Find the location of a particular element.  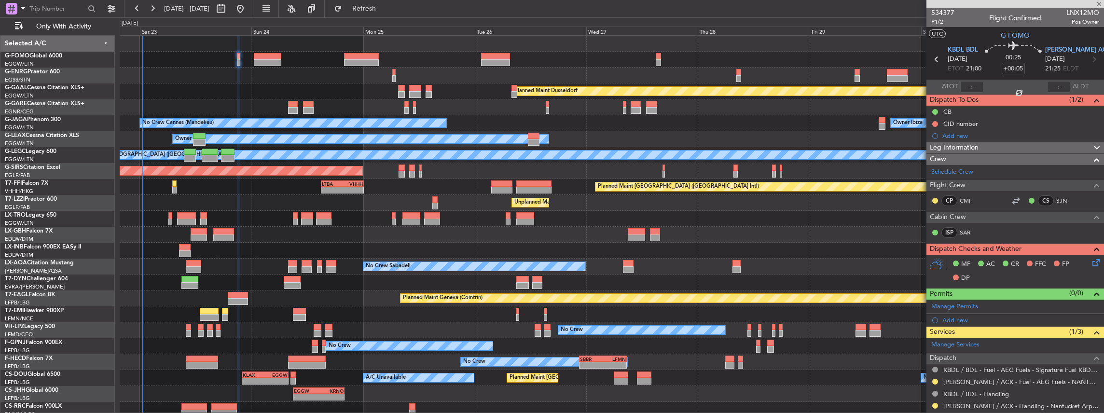

span: (1/3) is located at coordinates (1076, 332).